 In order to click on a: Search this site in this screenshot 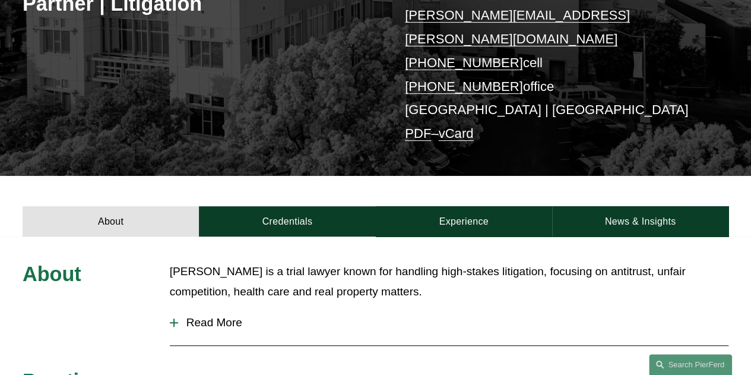, I will do `click(690, 364)`.